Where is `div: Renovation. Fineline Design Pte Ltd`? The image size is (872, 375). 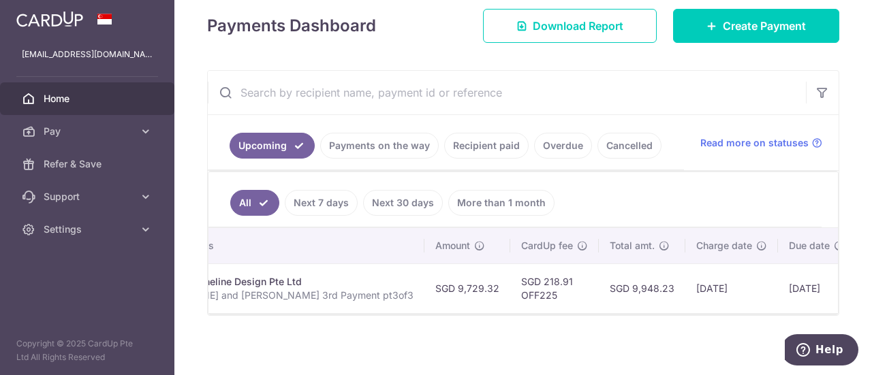
div: Renovation. Fineline Design Pte Ltd is located at coordinates (276, 282).